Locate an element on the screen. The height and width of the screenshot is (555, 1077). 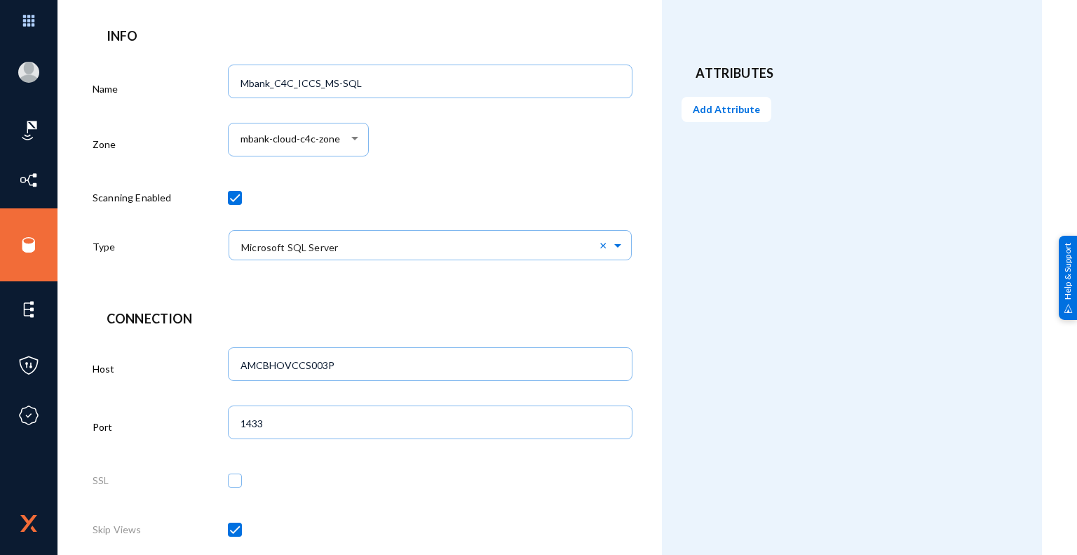
label: Name is located at coordinates (105, 88).